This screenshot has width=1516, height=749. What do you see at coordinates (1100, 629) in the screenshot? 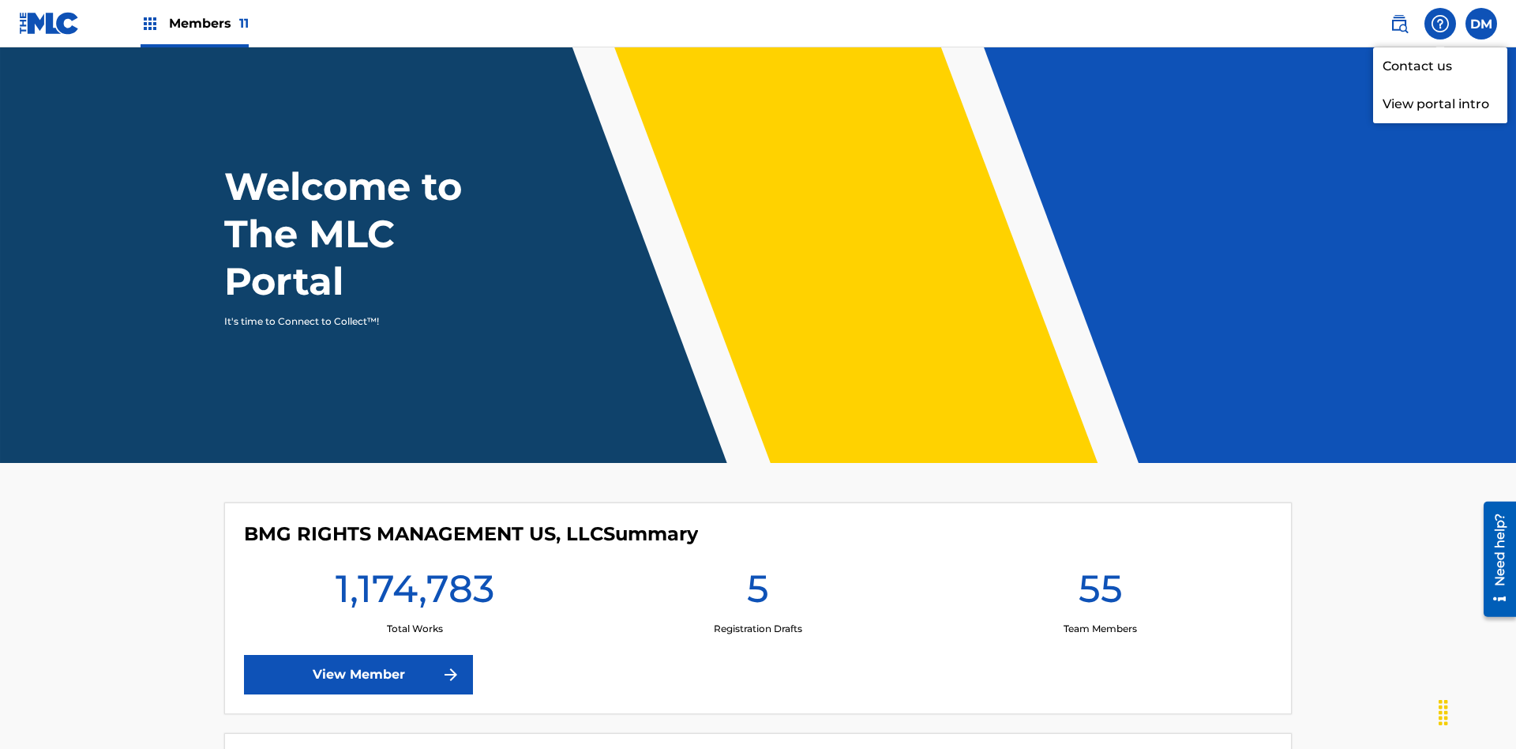
I see `p: Team Members` at bounding box center [1100, 629].